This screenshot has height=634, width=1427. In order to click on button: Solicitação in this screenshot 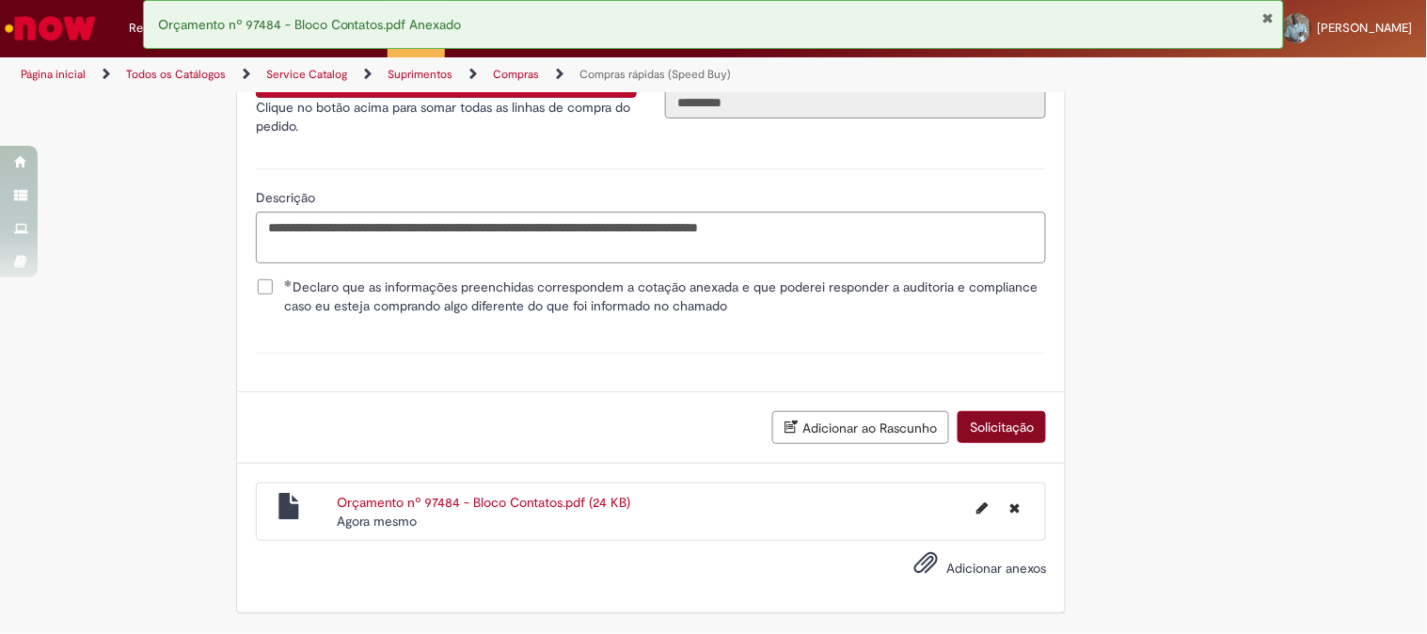, I will do `click(1002, 427)`.